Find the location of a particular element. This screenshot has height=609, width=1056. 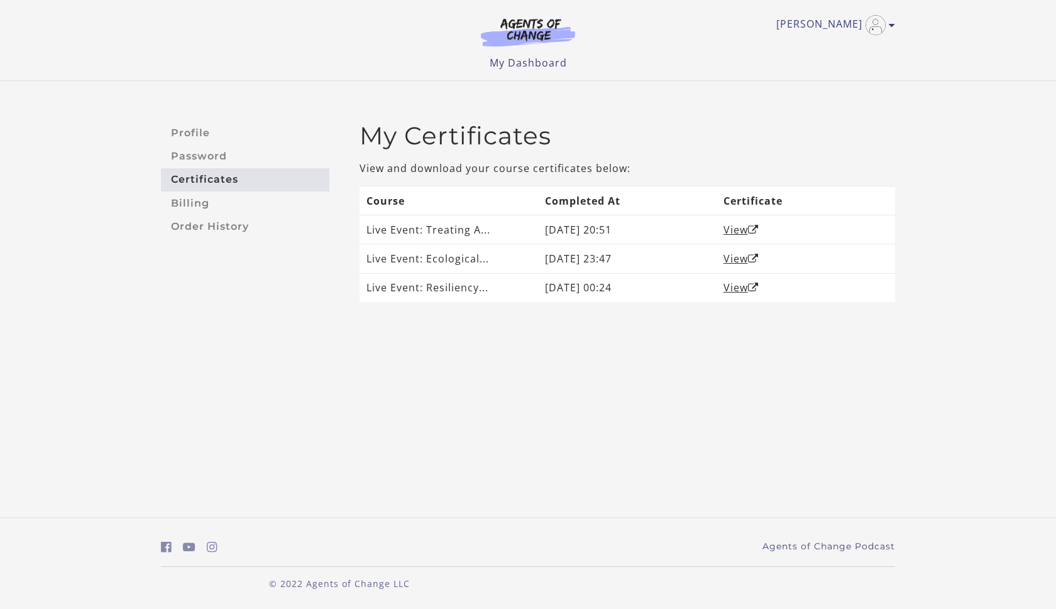

a: My Dashboard is located at coordinates (528, 63).